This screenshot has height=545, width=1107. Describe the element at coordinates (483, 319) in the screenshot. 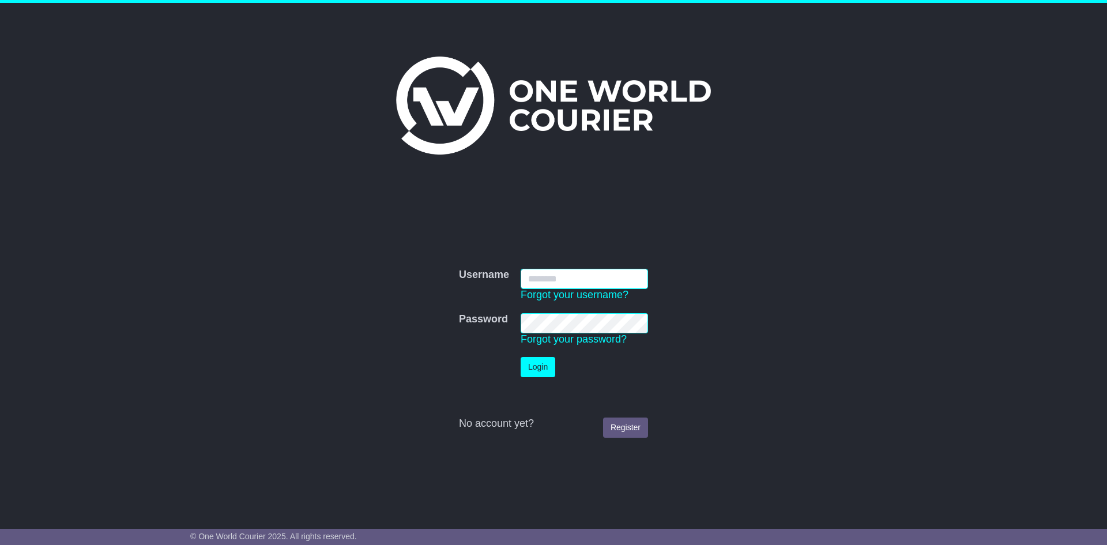

I see `label: Password` at that location.